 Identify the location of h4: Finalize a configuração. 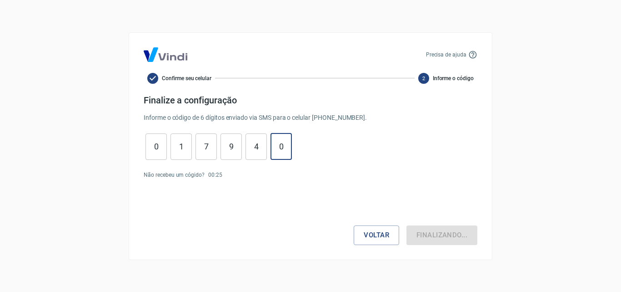
(311, 100).